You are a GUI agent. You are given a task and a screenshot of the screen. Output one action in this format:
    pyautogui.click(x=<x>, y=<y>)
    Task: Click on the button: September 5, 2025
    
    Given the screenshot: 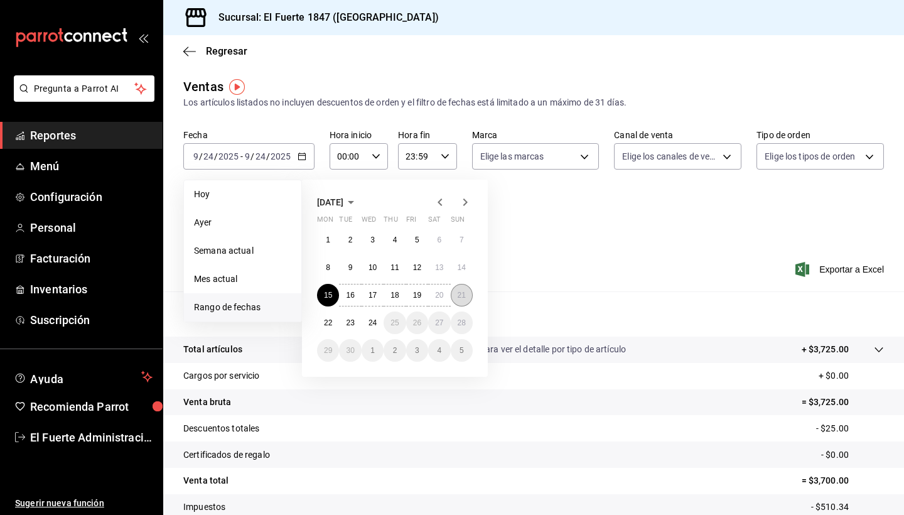 What is the action you would take?
    pyautogui.click(x=417, y=240)
    